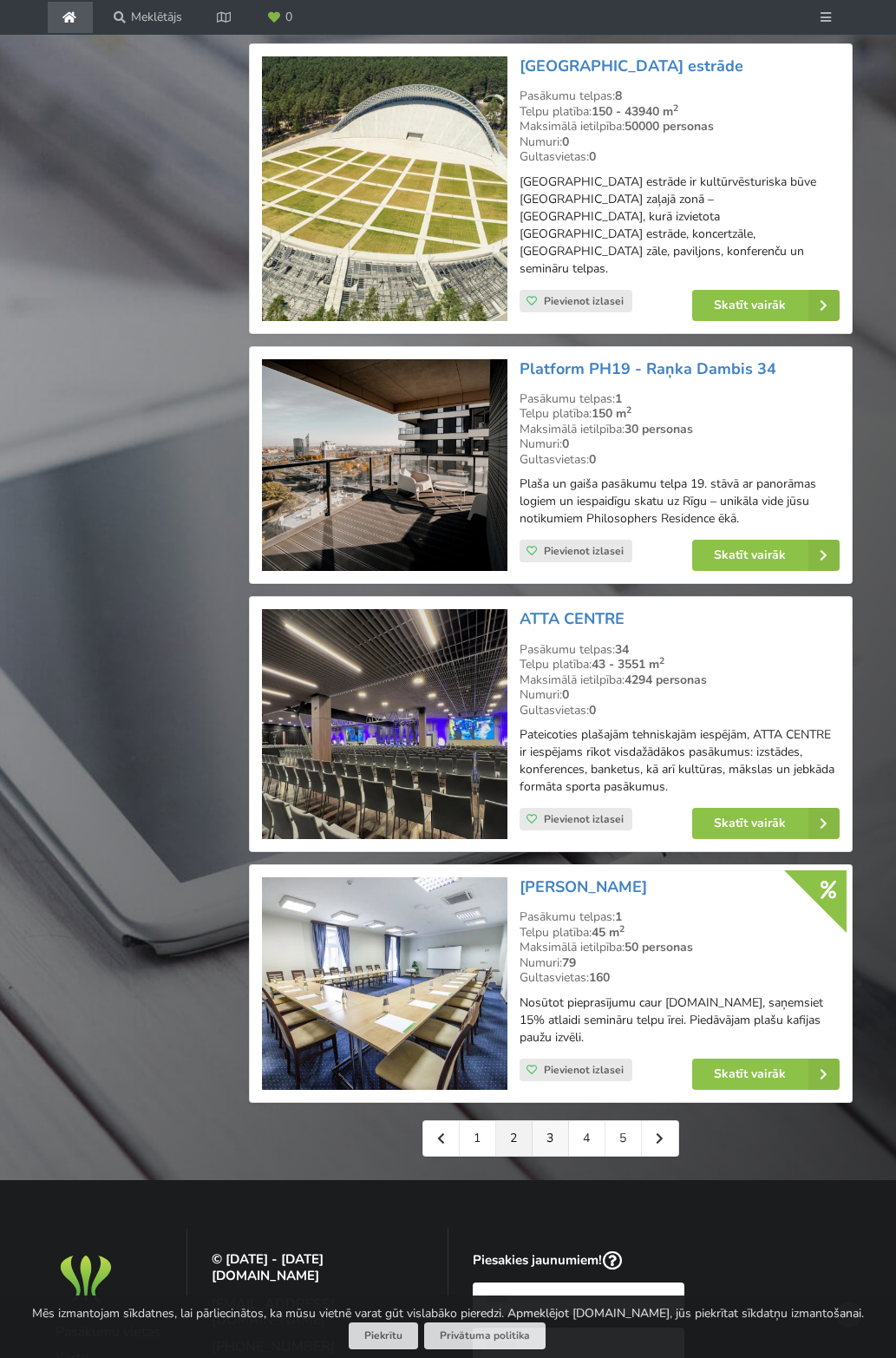 This screenshot has width=896, height=1358. I want to click on strong: 8, so click(619, 95).